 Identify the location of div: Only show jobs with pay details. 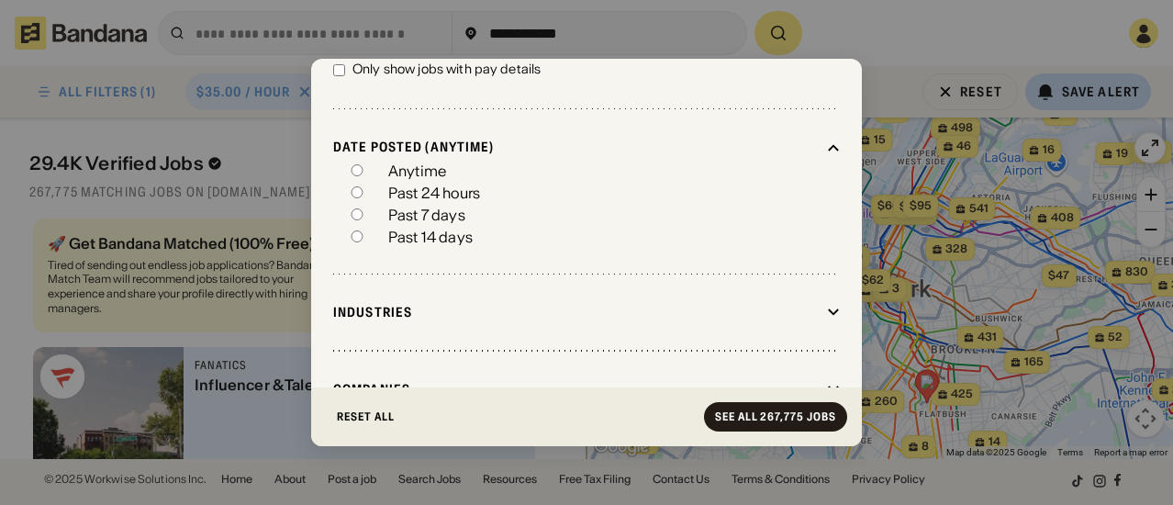
(446, 70).